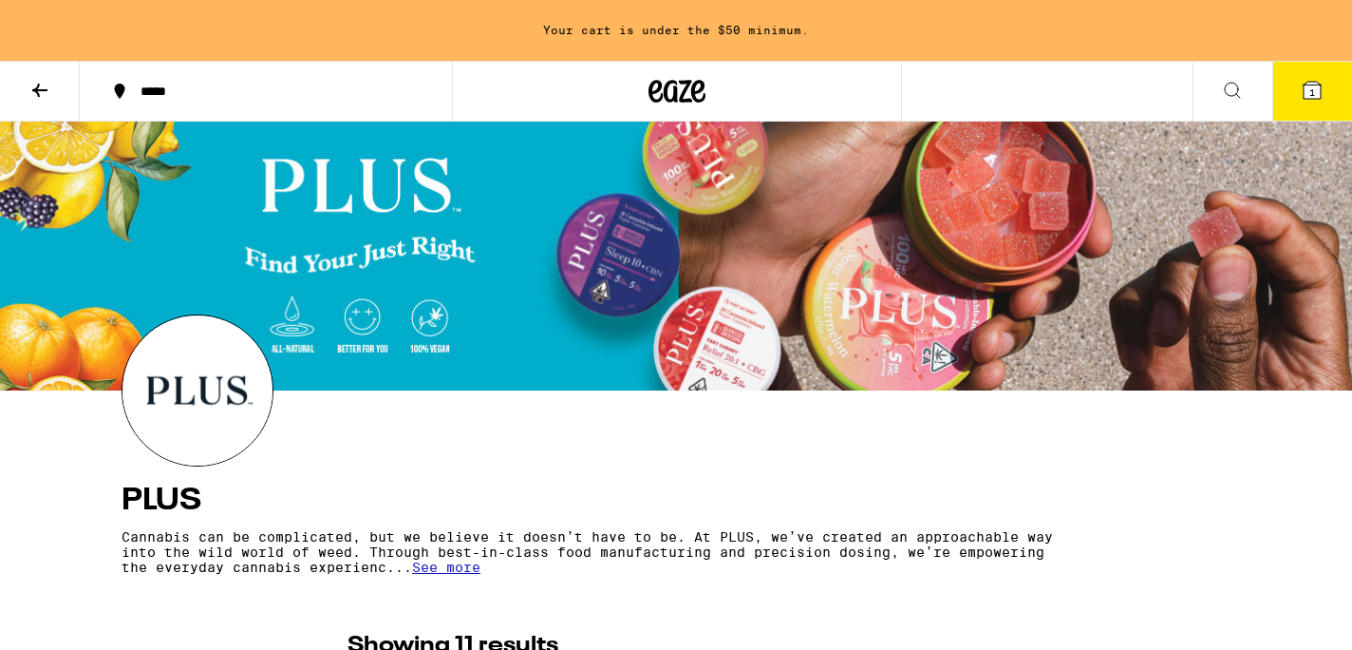 This screenshot has height=650, width=1352. What do you see at coordinates (593, 552) in the screenshot?
I see `p: Cannabis can be complicated, but we believe it doesn’t have to be. At PLUS, we’ve created an appr...` at bounding box center [593, 552].